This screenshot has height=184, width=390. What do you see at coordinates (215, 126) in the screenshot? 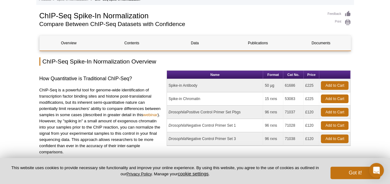
I see `td: Negative Control Primer Set 1` at bounding box center [215, 126].